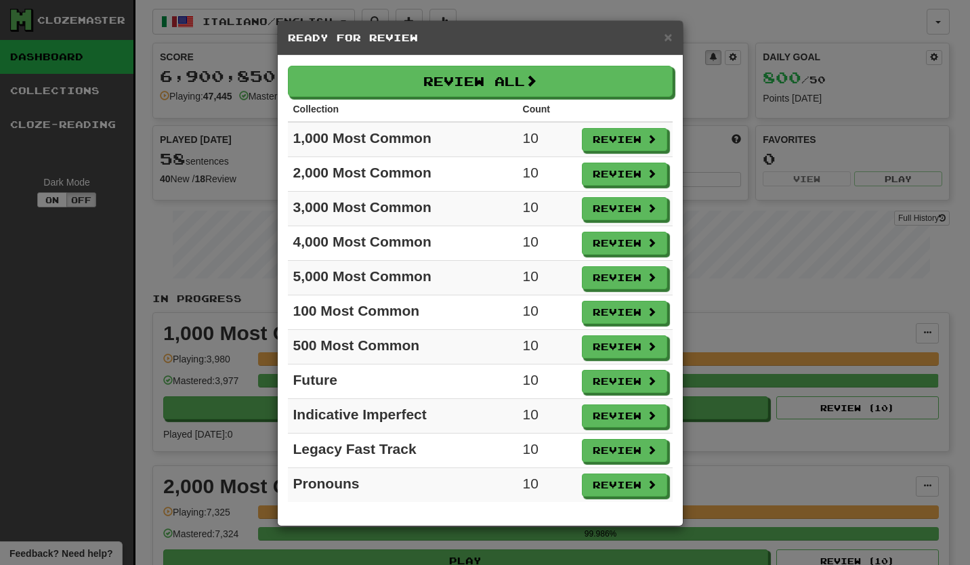  What do you see at coordinates (402, 347) in the screenshot?
I see `td: 500 Most Common` at bounding box center [402, 347].